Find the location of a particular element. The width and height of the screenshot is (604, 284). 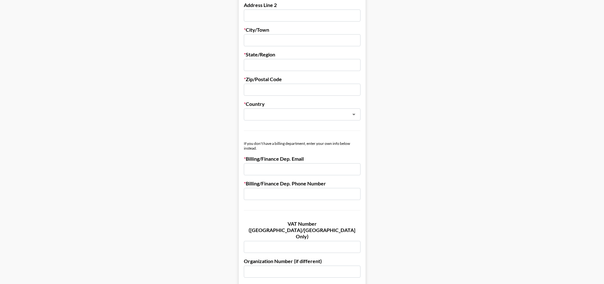

label: City/Town is located at coordinates (302, 30).